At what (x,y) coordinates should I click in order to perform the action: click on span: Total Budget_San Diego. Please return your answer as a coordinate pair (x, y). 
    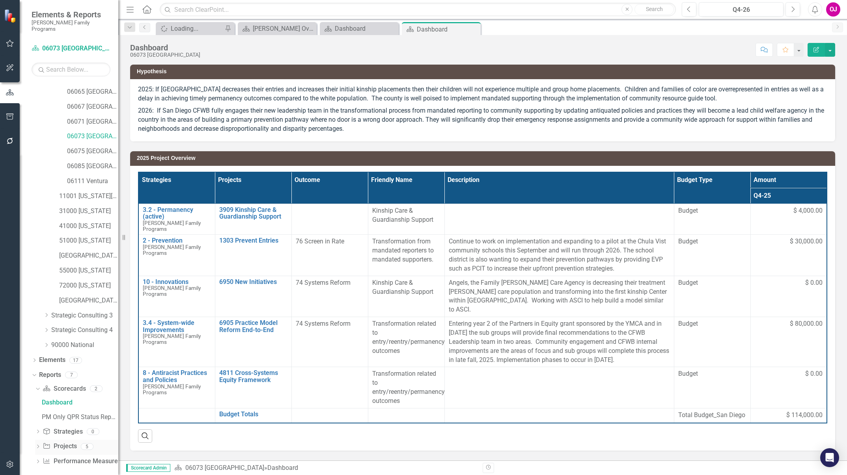
    Looking at the image, I should click on (712, 415).